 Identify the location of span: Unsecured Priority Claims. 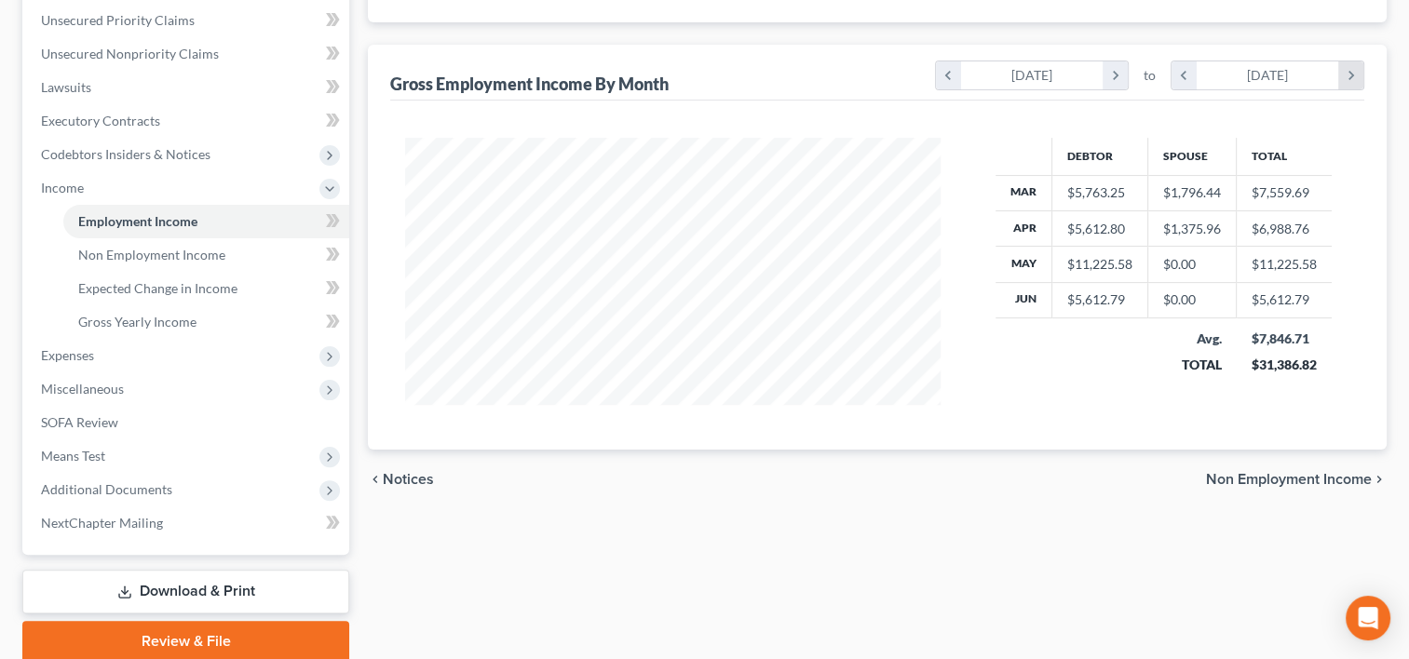
(117, 20).